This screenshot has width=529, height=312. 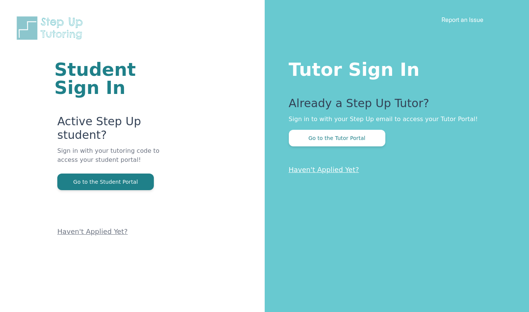 I want to click on p: Active Step Up student?, so click(x=116, y=130).